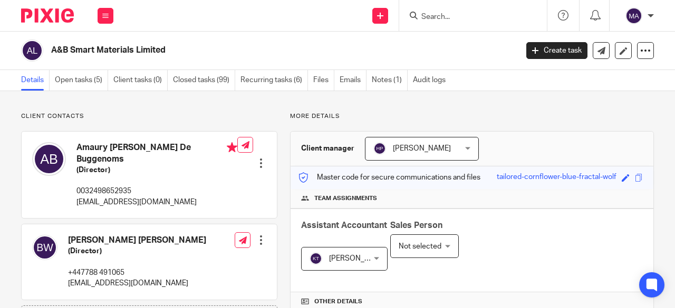 The height and width of the screenshot is (308, 675). I want to click on a: Audit logs, so click(432, 80).